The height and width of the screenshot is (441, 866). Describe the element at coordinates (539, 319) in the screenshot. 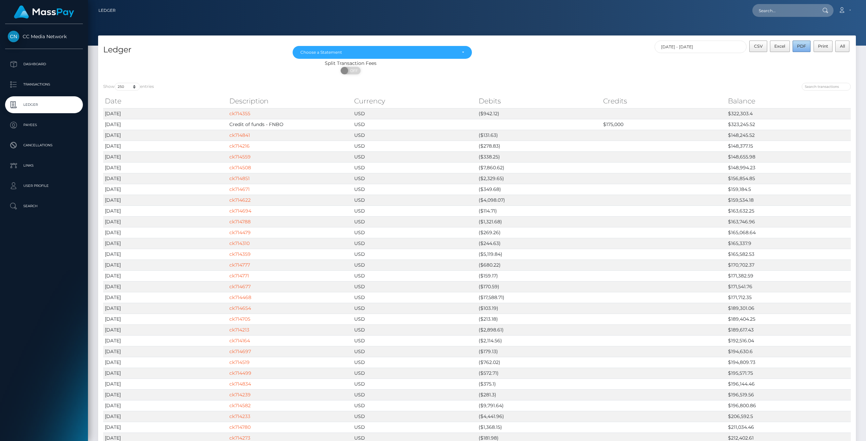

I see `td: ($213.18)` at that location.